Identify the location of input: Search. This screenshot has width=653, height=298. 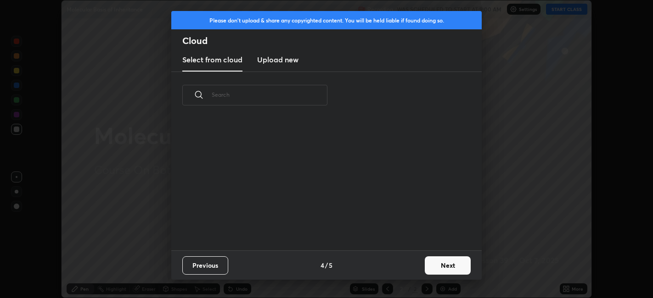
(269, 95).